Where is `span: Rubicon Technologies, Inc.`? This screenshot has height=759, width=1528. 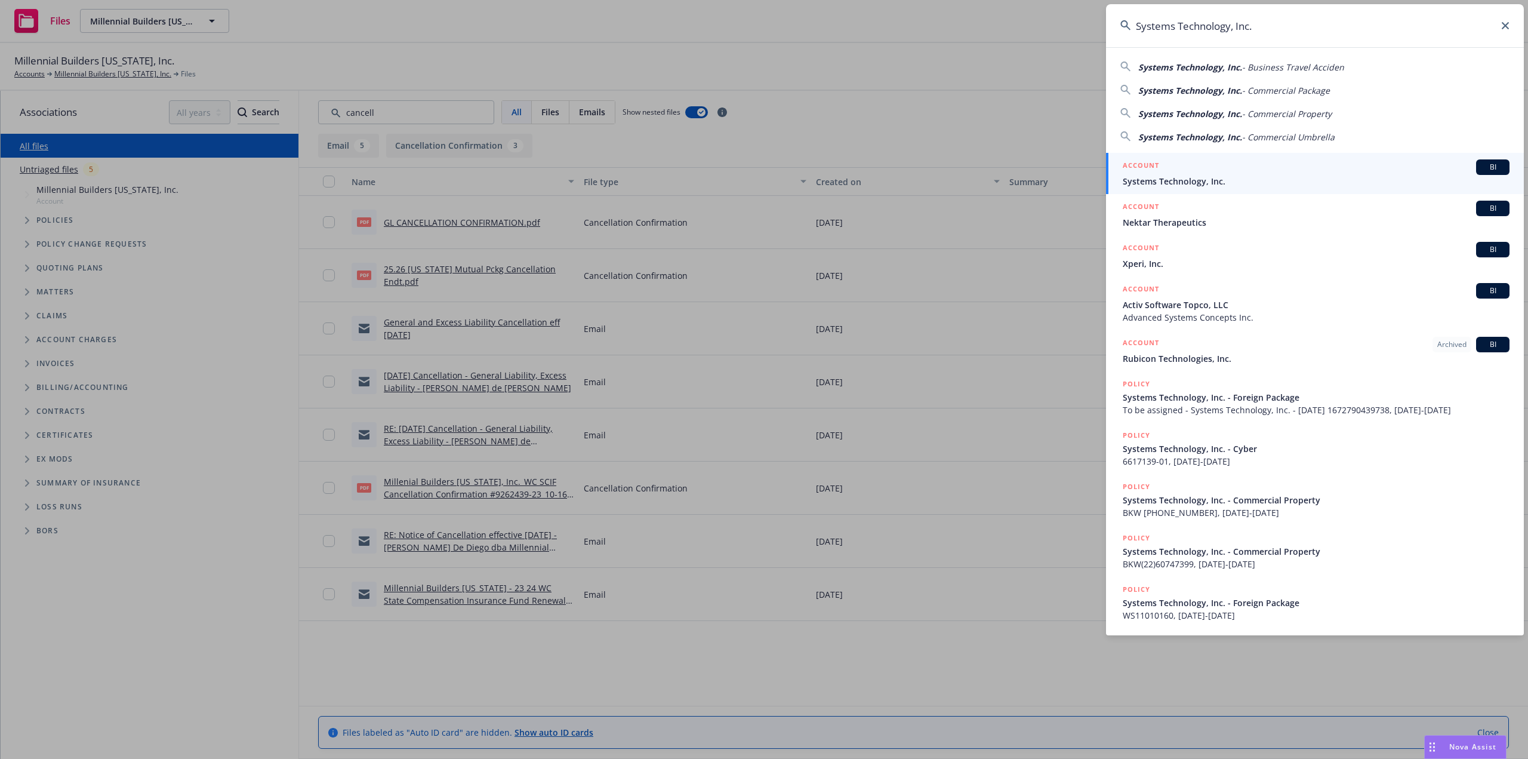
span: Rubicon Technologies, Inc. is located at coordinates (1316, 358).